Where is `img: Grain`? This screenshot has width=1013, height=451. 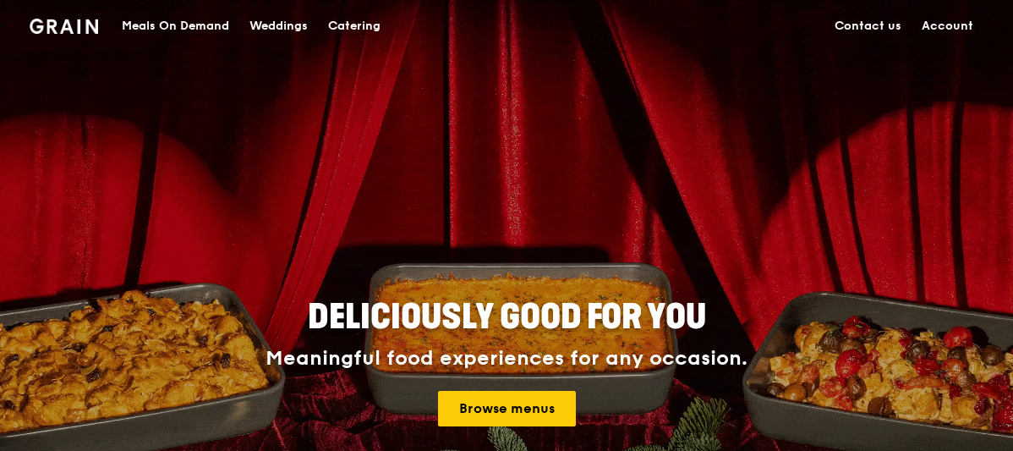
img: Grain is located at coordinates (63, 26).